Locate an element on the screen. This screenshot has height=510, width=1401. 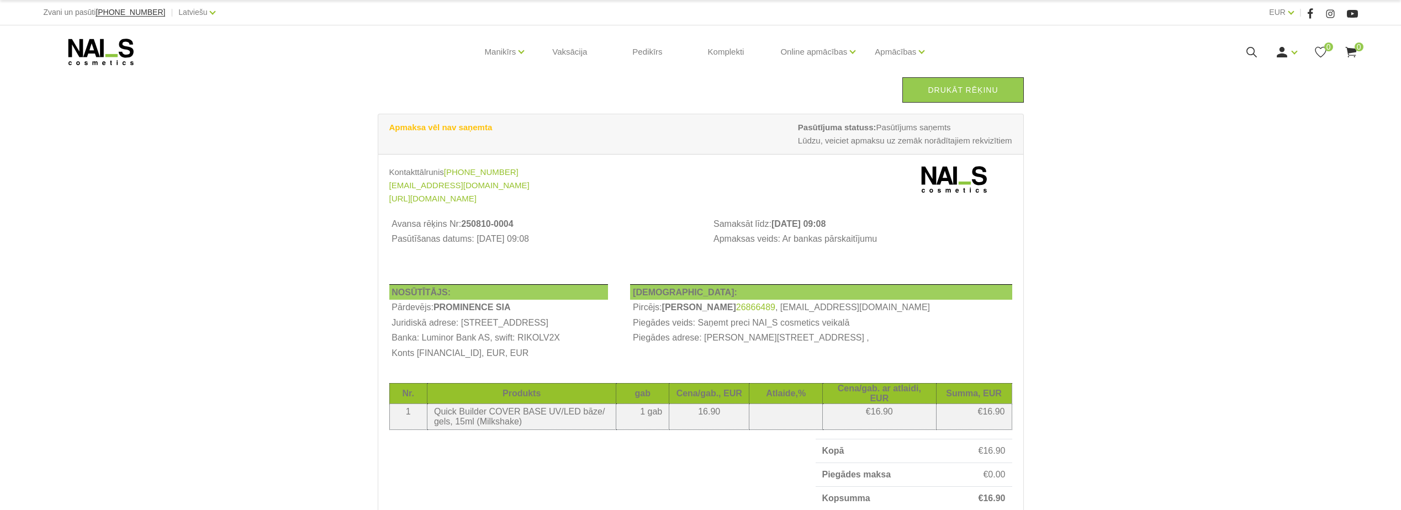
a: EUR is located at coordinates (1277, 12).